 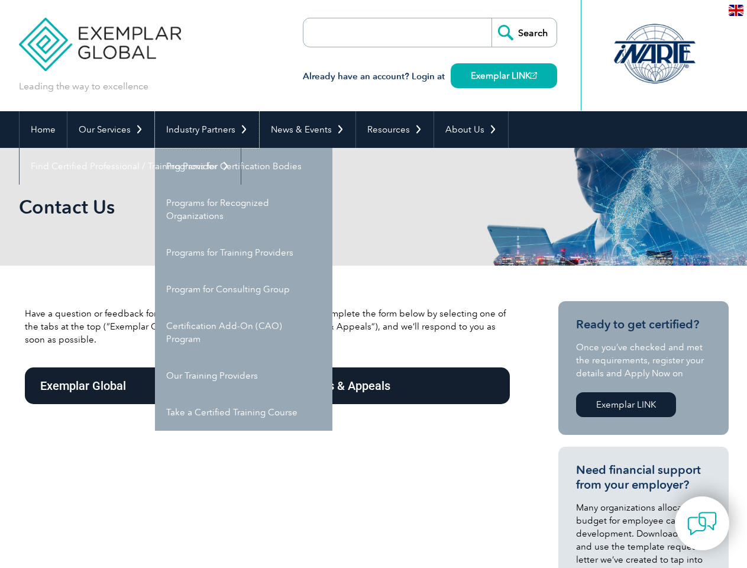 What do you see at coordinates (702, 523) in the screenshot?
I see `img: contact-chat.png` at bounding box center [702, 523].